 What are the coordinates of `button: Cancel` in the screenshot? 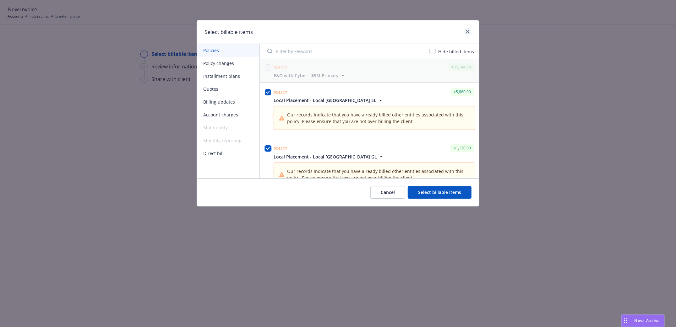 It's located at (387, 192).